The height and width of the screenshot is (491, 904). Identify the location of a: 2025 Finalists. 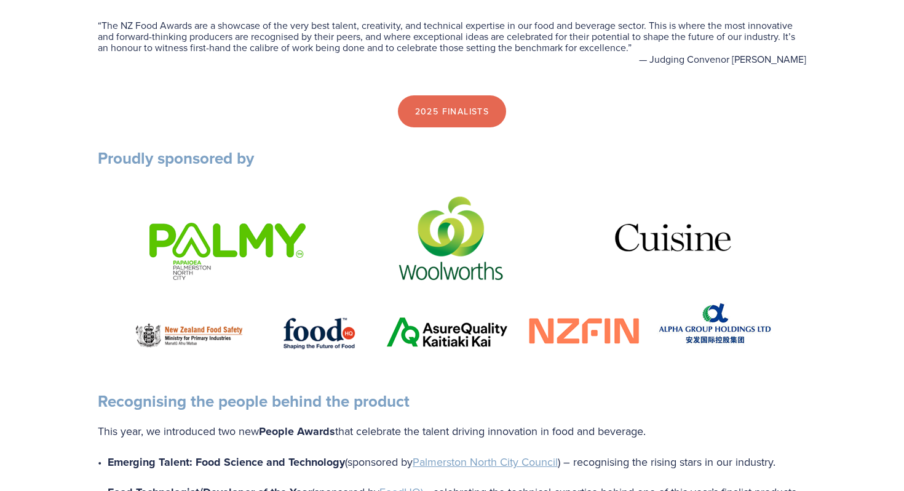
(452, 111).